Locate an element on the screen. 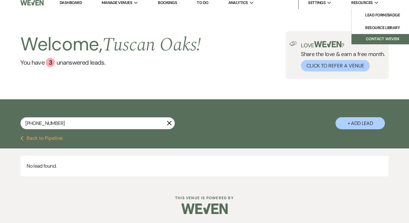  button: + Add Lead is located at coordinates (360, 123).